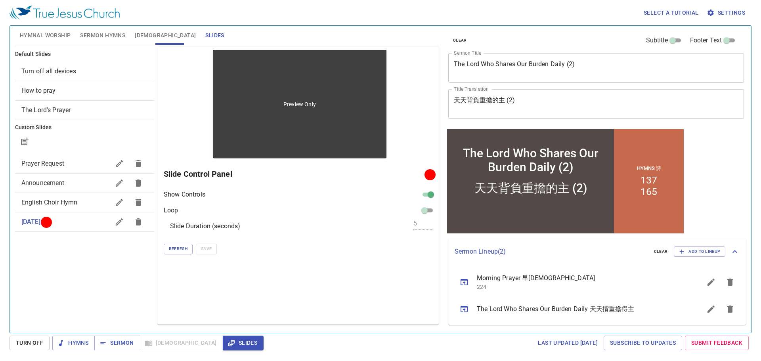 The width and height of the screenshot is (761, 361). Describe the element at coordinates (657, 40) in the screenshot. I see `span: Subtitle` at that location.